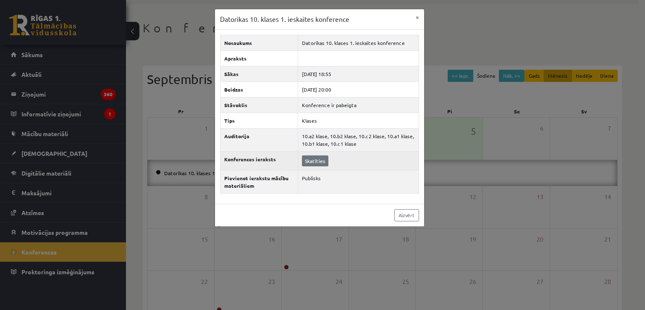 This screenshot has height=310, width=645. Describe the element at coordinates (259, 105) in the screenshot. I see `th: Stāvoklis` at that location.